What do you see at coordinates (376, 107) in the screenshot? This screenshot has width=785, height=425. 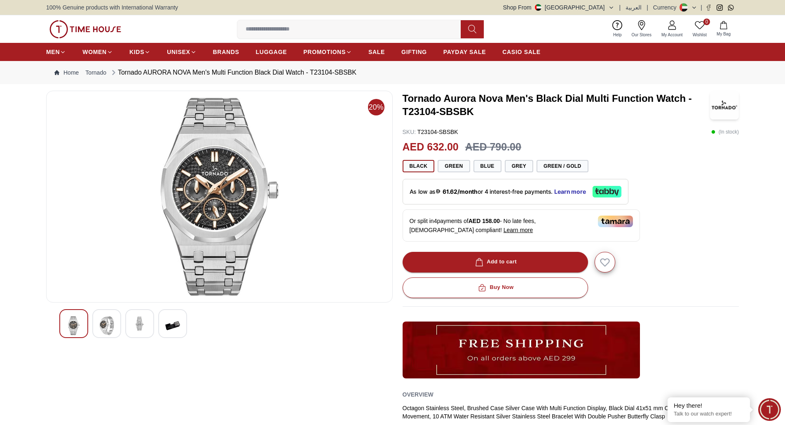 I see `span: 20%` at bounding box center [376, 107].